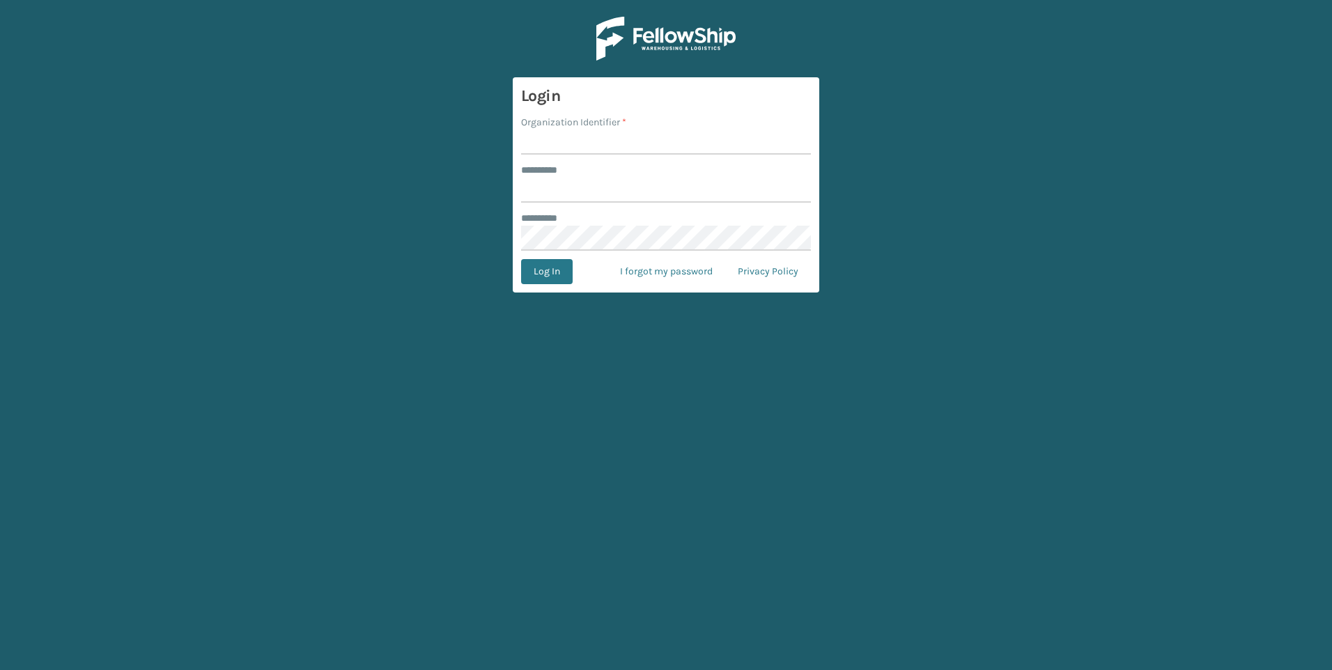  What do you see at coordinates (666, 272) in the screenshot?
I see `a: I forgot my password` at bounding box center [666, 272].